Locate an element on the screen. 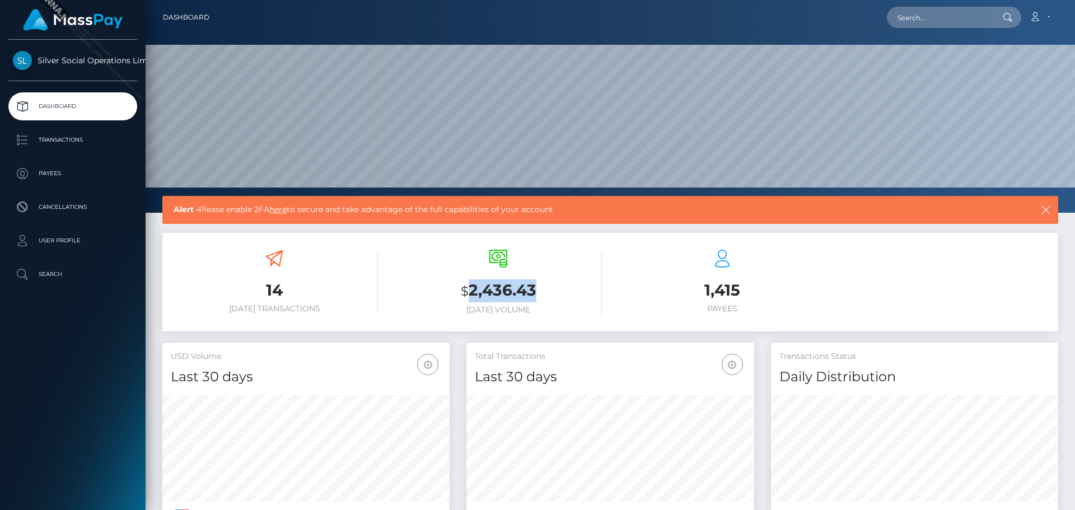  p: Dashboard is located at coordinates (73, 106).